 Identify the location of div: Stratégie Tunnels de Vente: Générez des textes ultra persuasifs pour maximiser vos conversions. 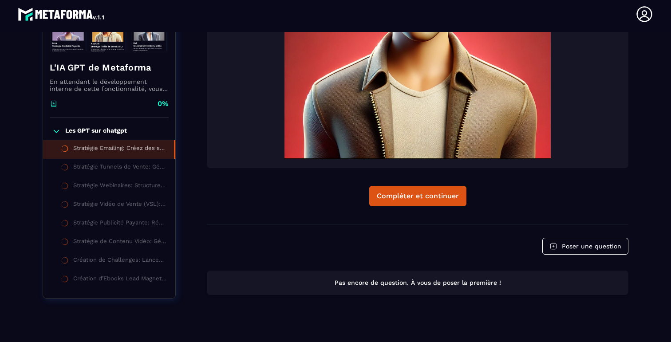
(120, 168).